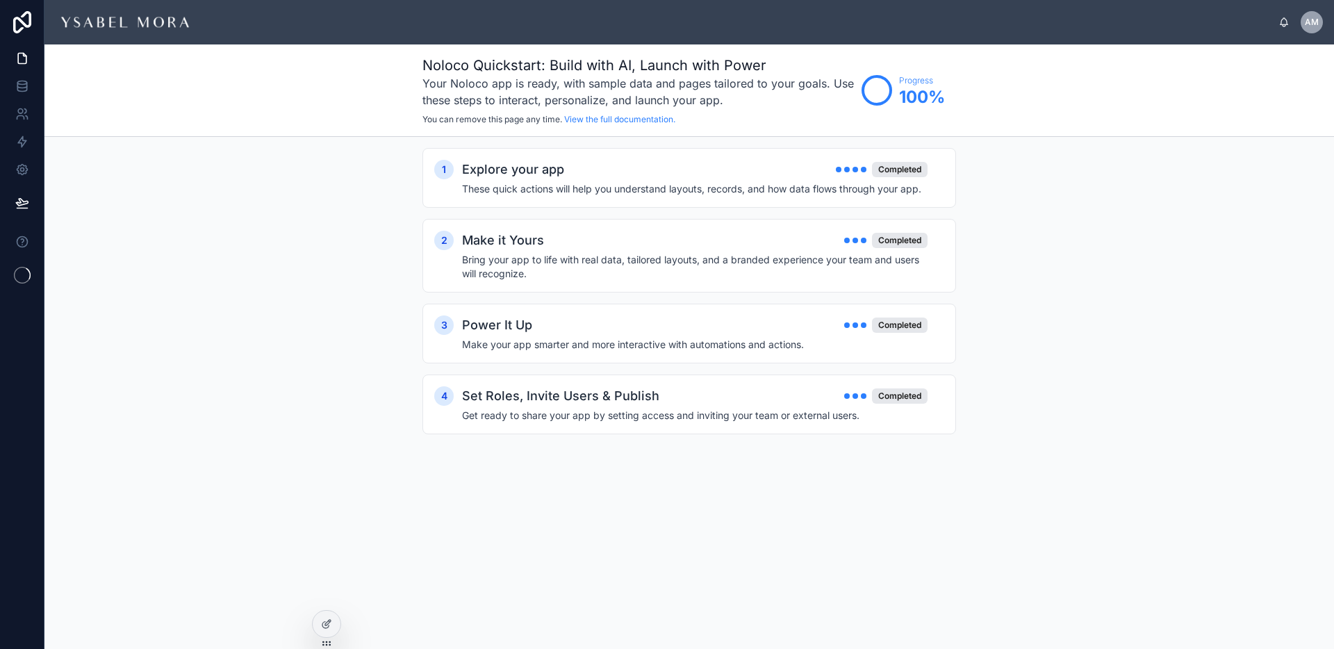 The height and width of the screenshot is (649, 1334). Describe the element at coordinates (695, 415) in the screenshot. I see `h4: Get ready to share your app by setting access and inviting your team or external users.` at that location.